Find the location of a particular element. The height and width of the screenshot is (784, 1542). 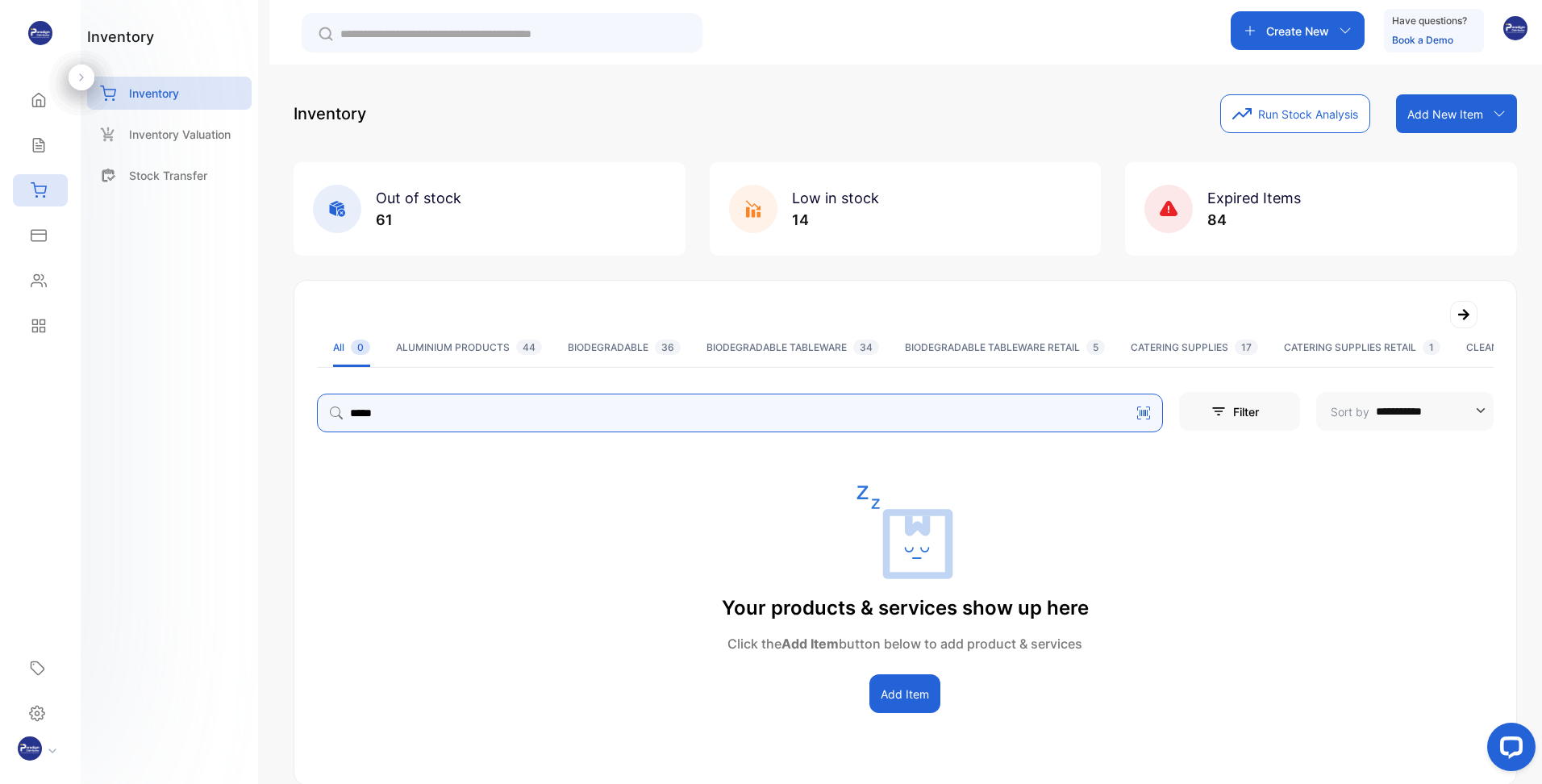

button: Open LiveChat chat widget is located at coordinates (37, 31).